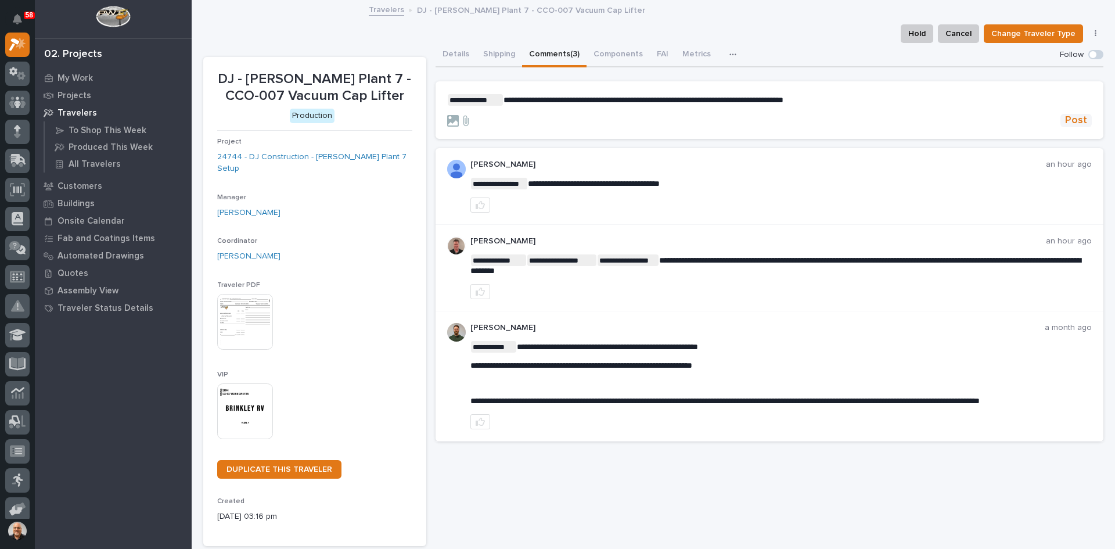 The height and width of the screenshot is (549, 1115). Describe the element at coordinates (1076, 120) in the screenshot. I see `span: Post` at that location.